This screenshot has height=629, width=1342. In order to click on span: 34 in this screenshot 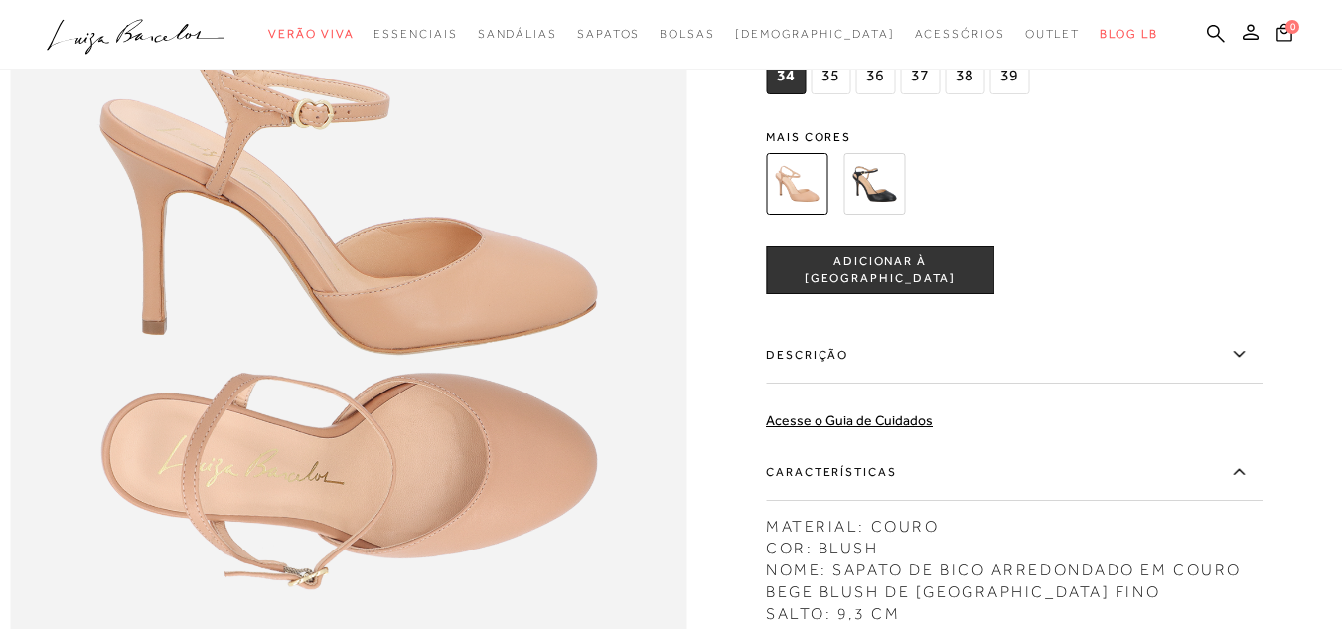, I will do `click(786, 75)`.